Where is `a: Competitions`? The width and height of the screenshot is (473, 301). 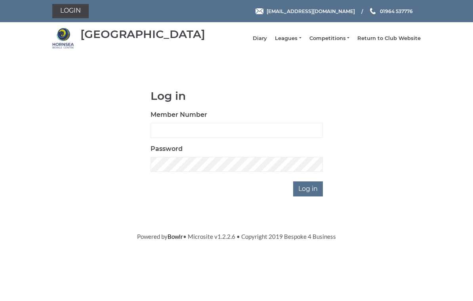
a: Competitions is located at coordinates (329, 38).